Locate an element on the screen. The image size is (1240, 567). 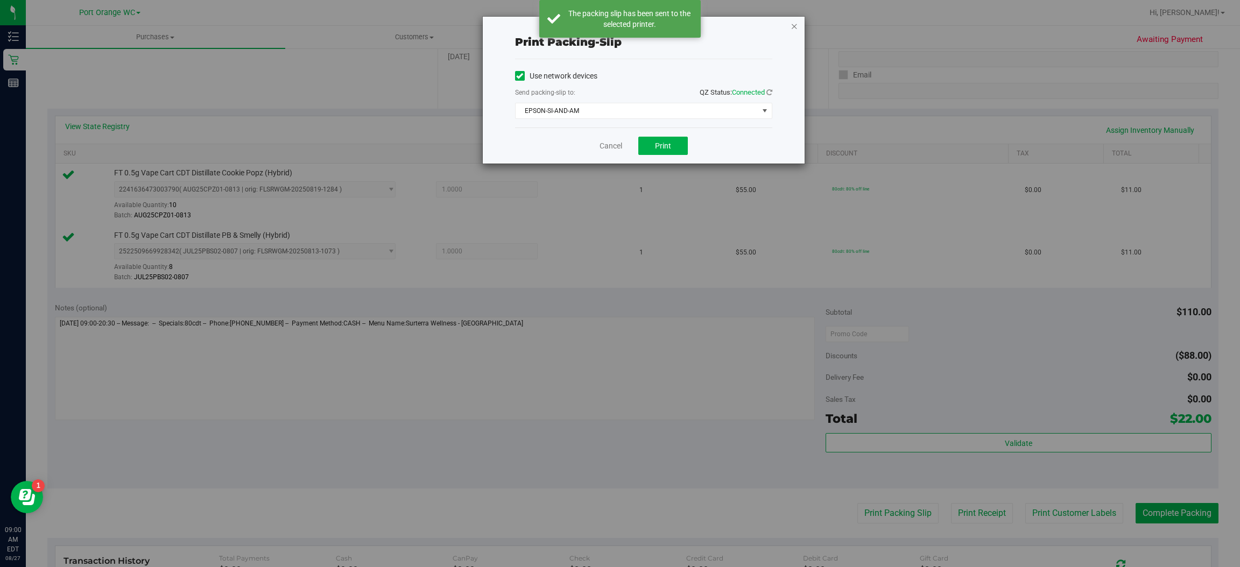
label: Use network devices is located at coordinates (556, 76).